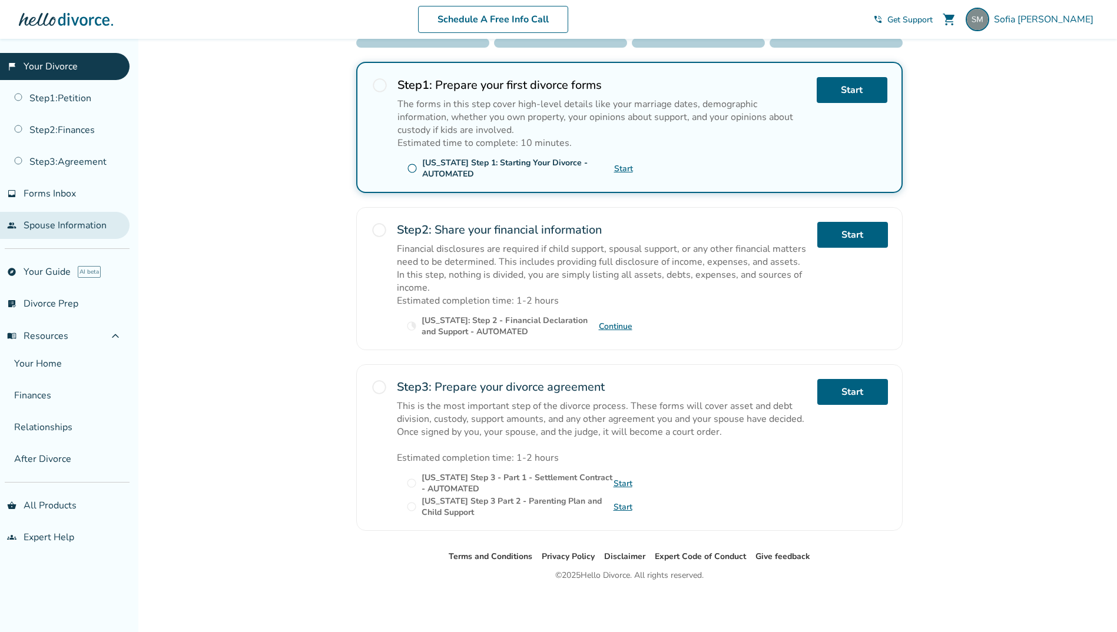 This screenshot has width=1117, height=632. What do you see at coordinates (414, 387) in the screenshot?
I see `strong: Step 3 :` at bounding box center [414, 387].